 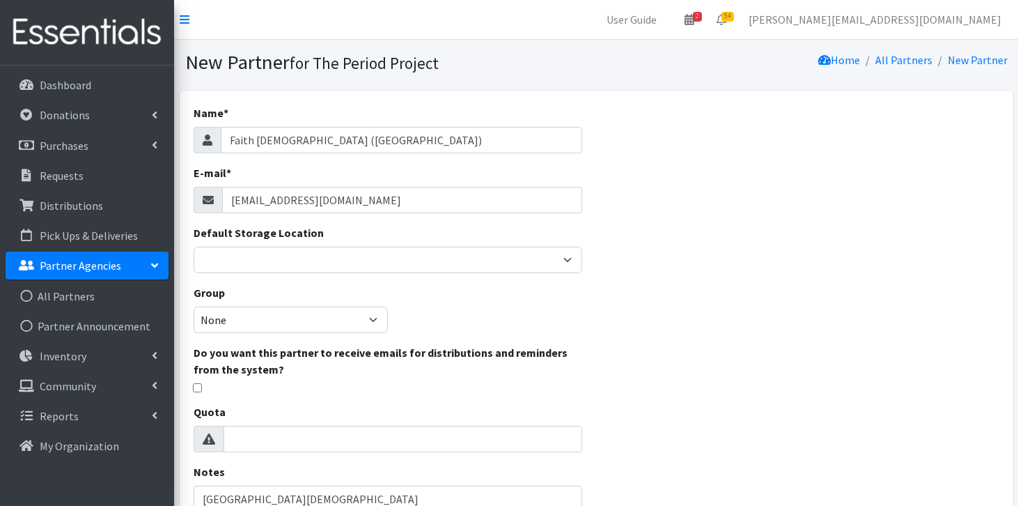 I want to click on a: Partner Agencies, so click(x=87, y=265).